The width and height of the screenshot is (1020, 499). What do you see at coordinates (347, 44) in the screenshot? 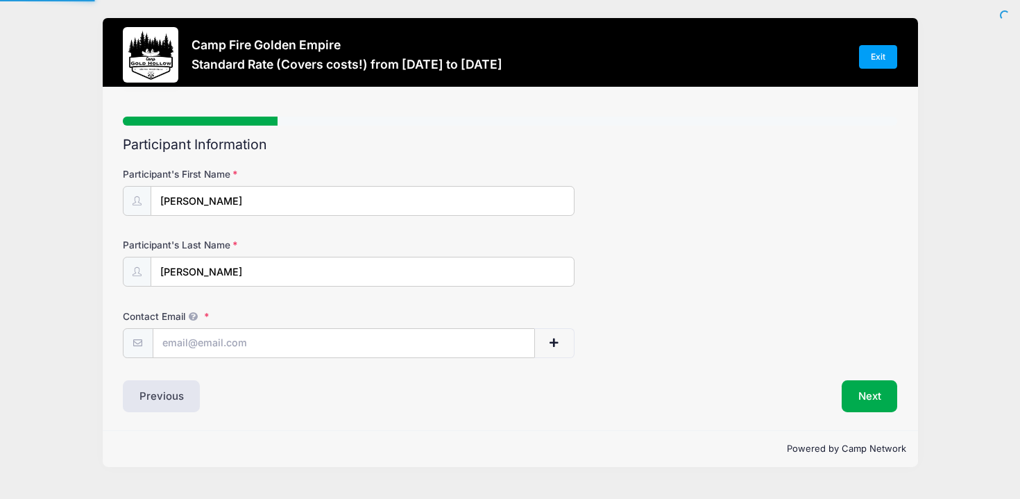
I see `h3: Camp Fire Golden Empire` at bounding box center [347, 44].